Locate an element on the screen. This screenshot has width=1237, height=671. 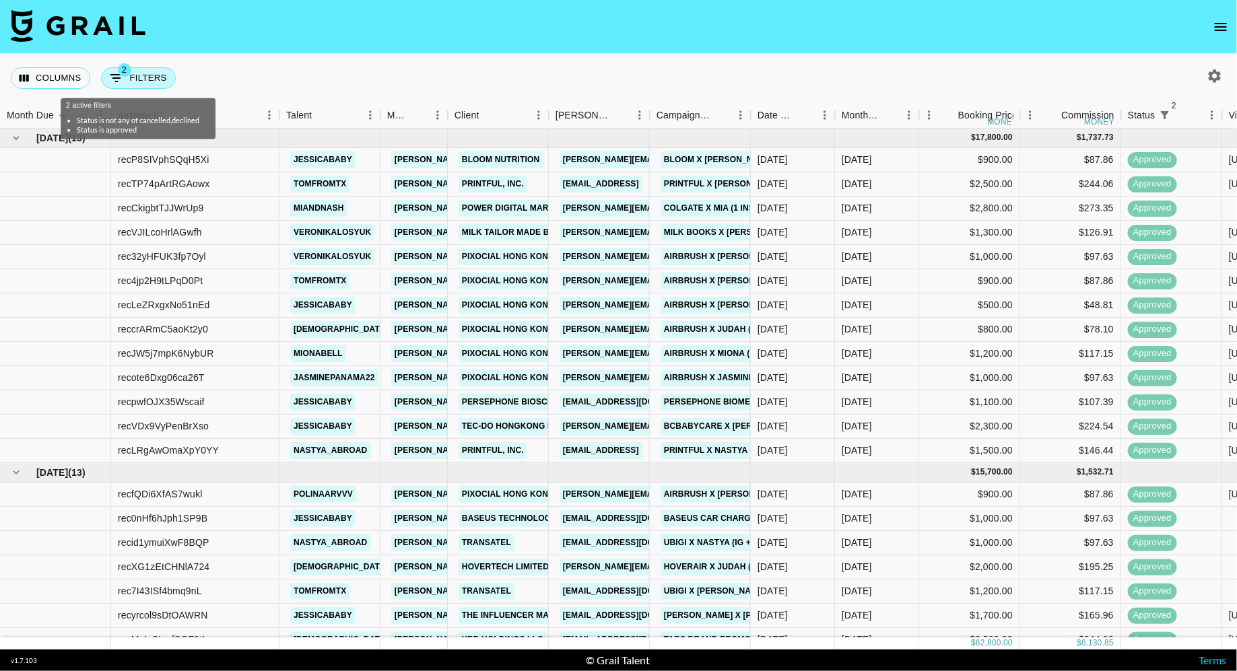
div: 11/07/2025 is located at coordinates (772, 232).